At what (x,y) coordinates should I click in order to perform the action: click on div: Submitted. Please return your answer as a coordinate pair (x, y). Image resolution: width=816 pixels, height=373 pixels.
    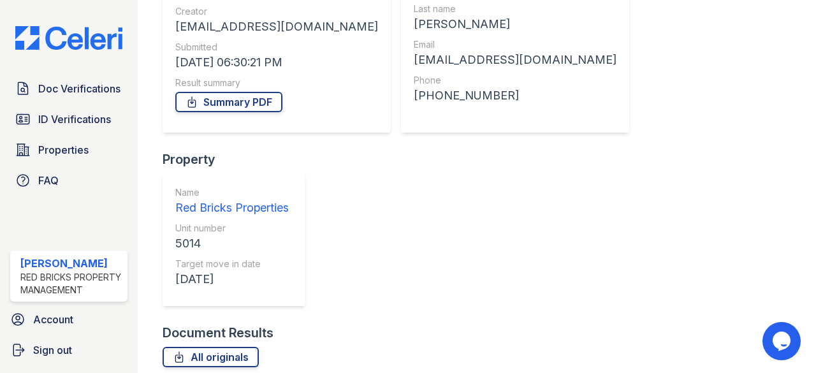
    Looking at the image, I should click on (277, 47).